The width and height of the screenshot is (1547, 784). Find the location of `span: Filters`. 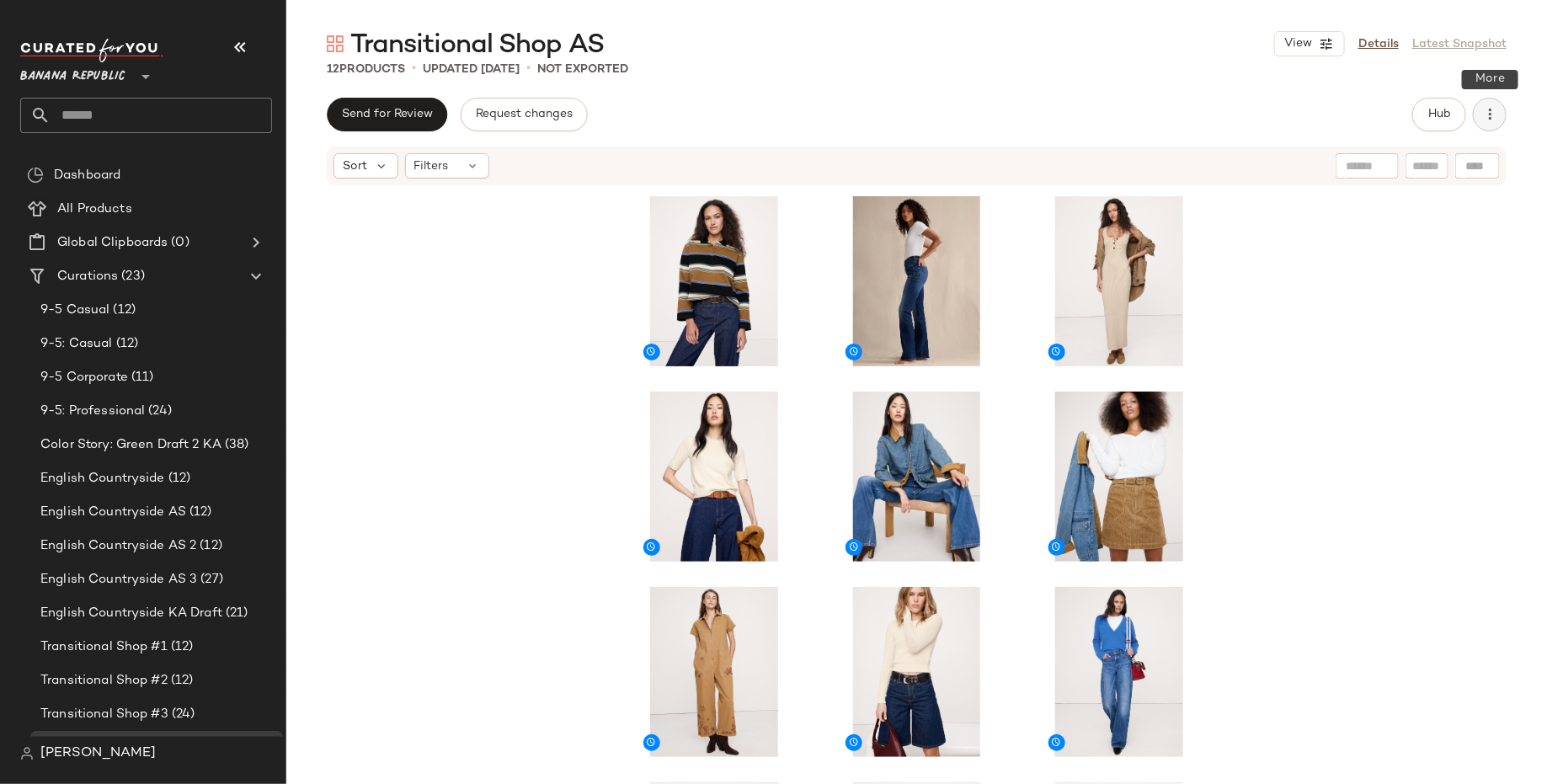

span: Filters is located at coordinates (431, 166).